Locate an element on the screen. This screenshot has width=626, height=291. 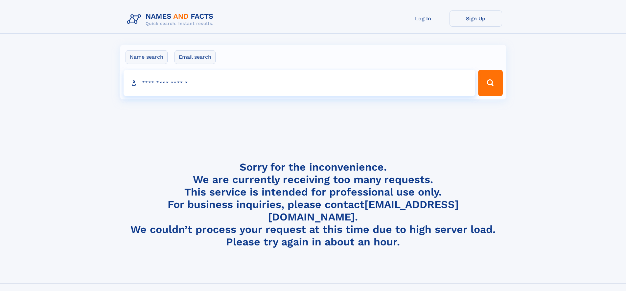
img: Logo Names and Facts is located at coordinates (171, 19).